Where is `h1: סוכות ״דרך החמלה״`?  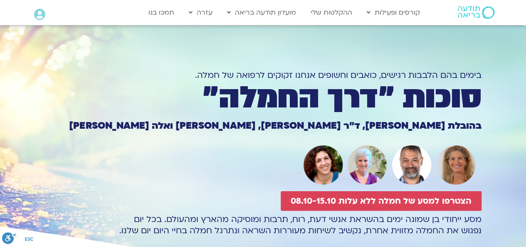
h1: סוכות ״דרך החמלה״ is located at coordinates (263, 98).